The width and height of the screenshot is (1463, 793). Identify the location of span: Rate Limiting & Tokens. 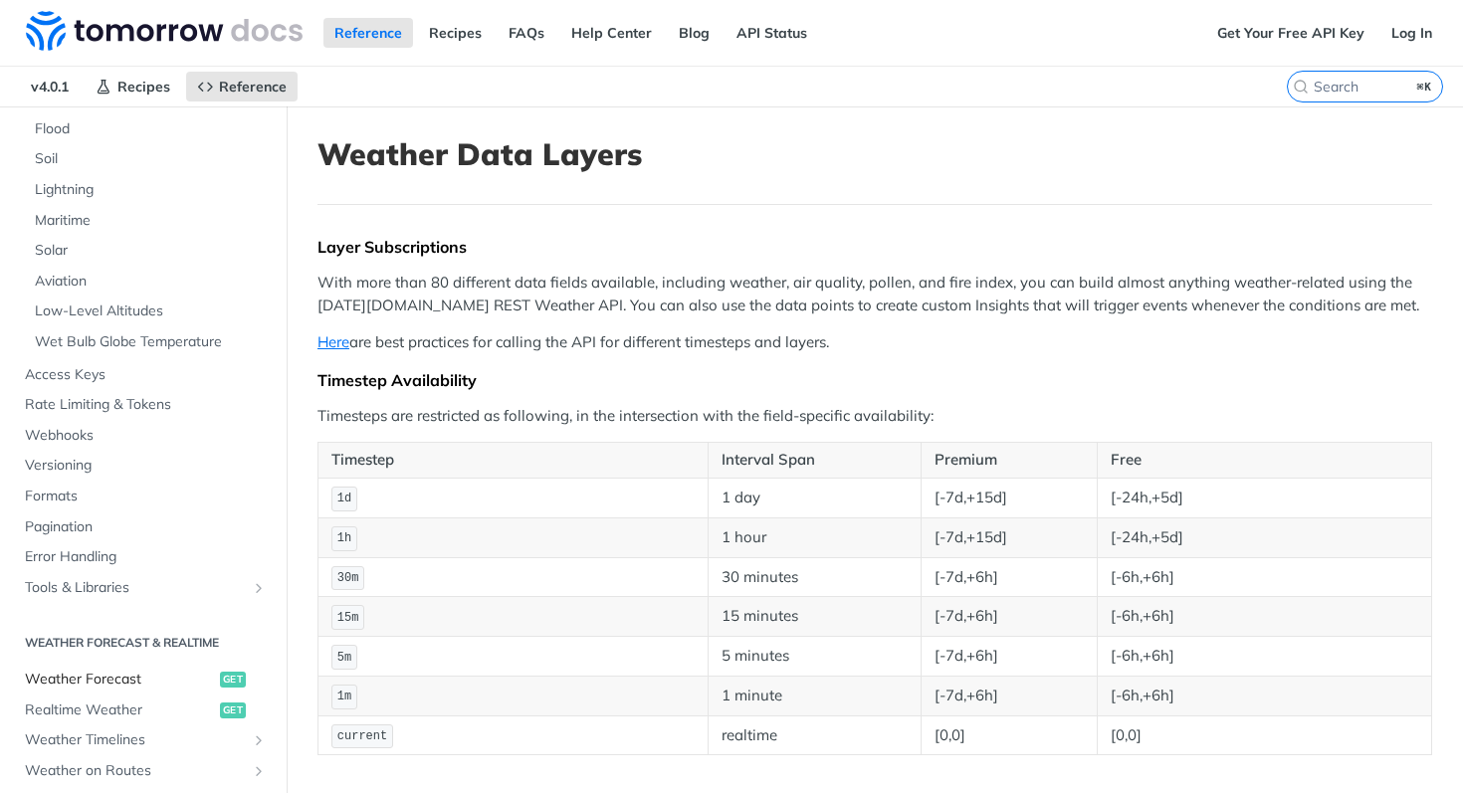
(145, 405).